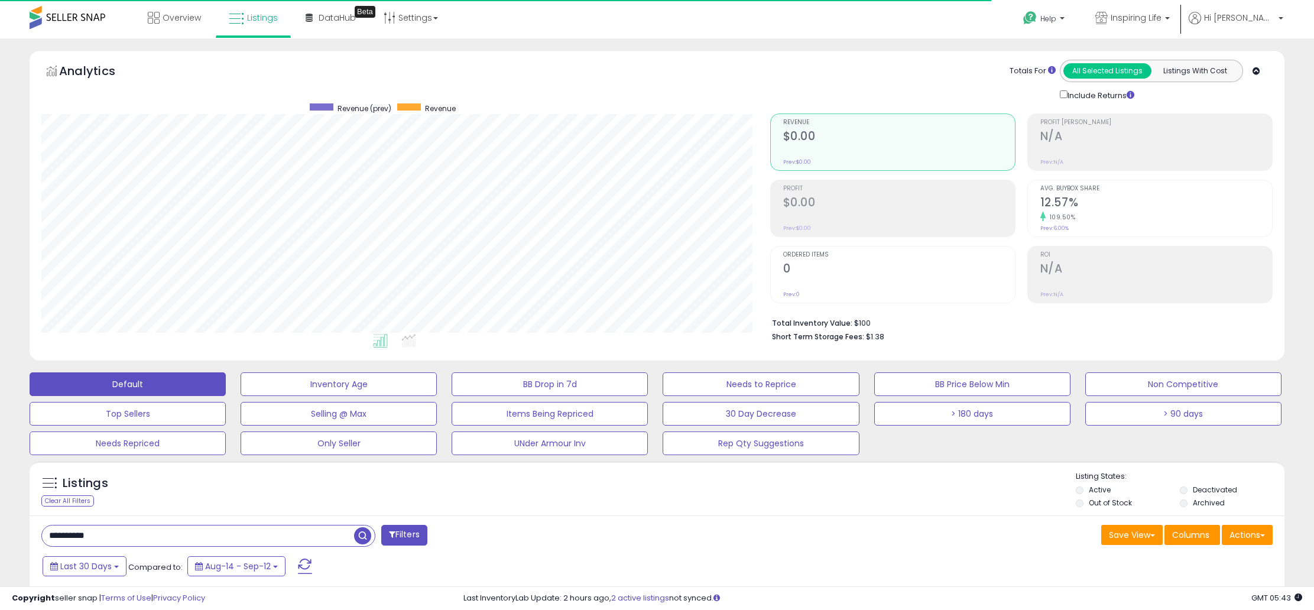 The width and height of the screenshot is (1314, 610). Describe the element at coordinates (973, 384) in the screenshot. I see `button: BB Price Below Min` at that location.